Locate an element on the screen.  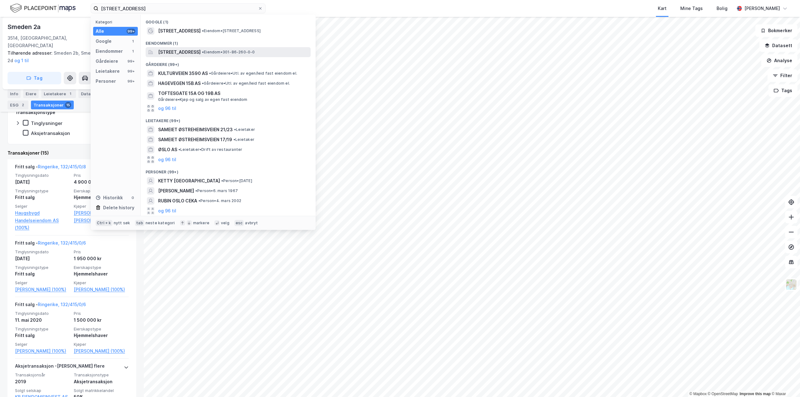
div: Chat Widget is located at coordinates (784, 382).